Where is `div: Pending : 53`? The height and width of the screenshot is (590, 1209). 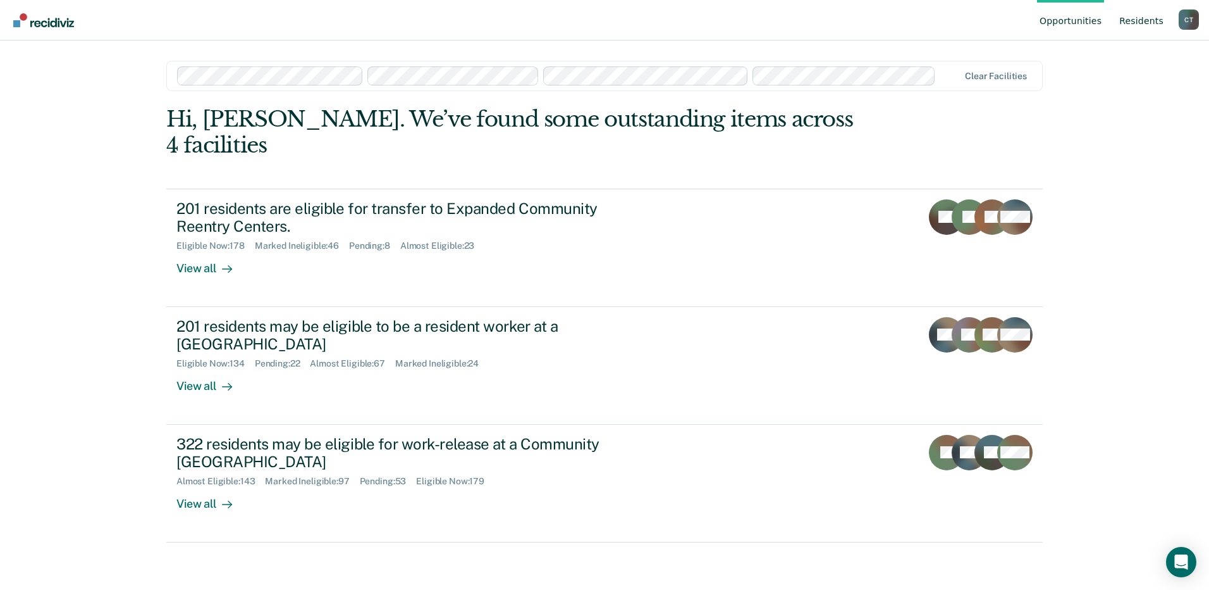
div: Pending : 53 is located at coordinates (388, 481).